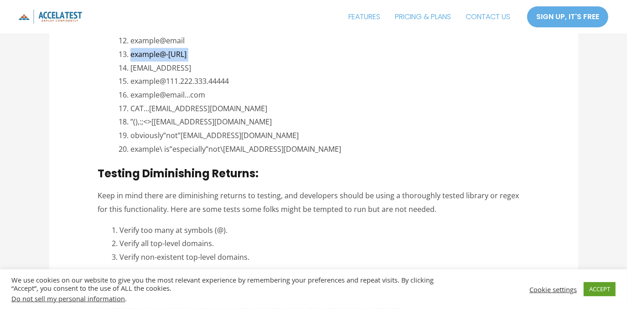 The width and height of the screenshot is (627, 309). I want to click on p: Keep in mind there are diminishing returns to testing, and developers should be using a thoroughl..., so click(313, 203).